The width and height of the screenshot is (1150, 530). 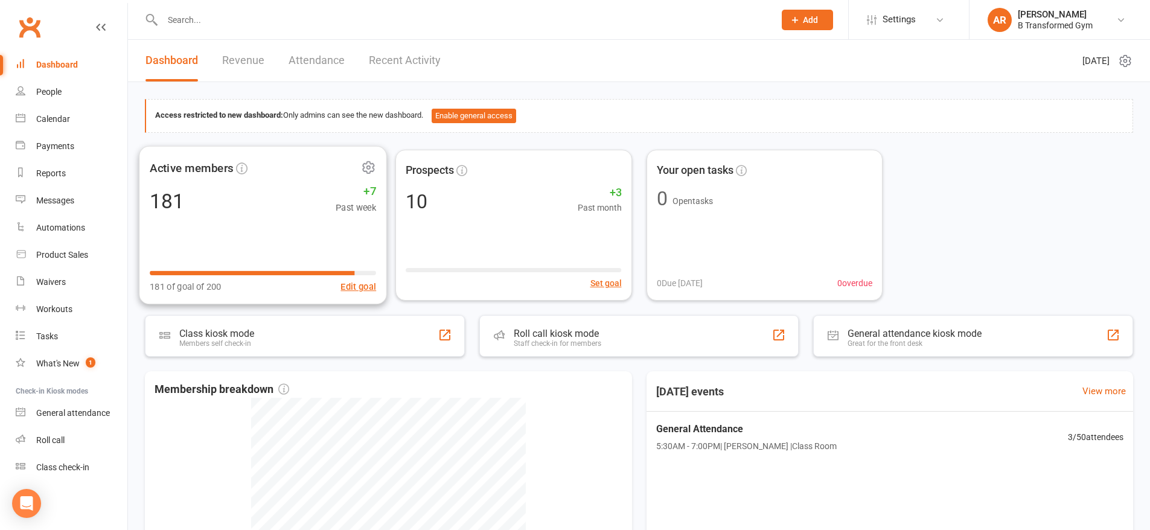 What do you see at coordinates (899, 19) in the screenshot?
I see `span: Settings` at bounding box center [899, 19].